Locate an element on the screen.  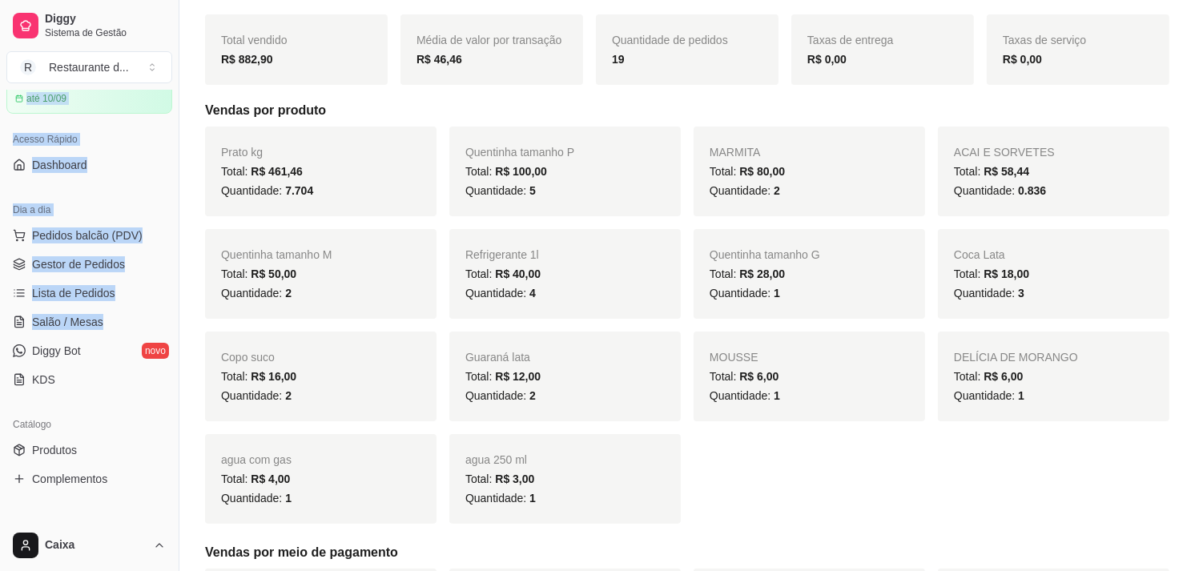
span: Refrigerante 1l is located at coordinates (502, 255).